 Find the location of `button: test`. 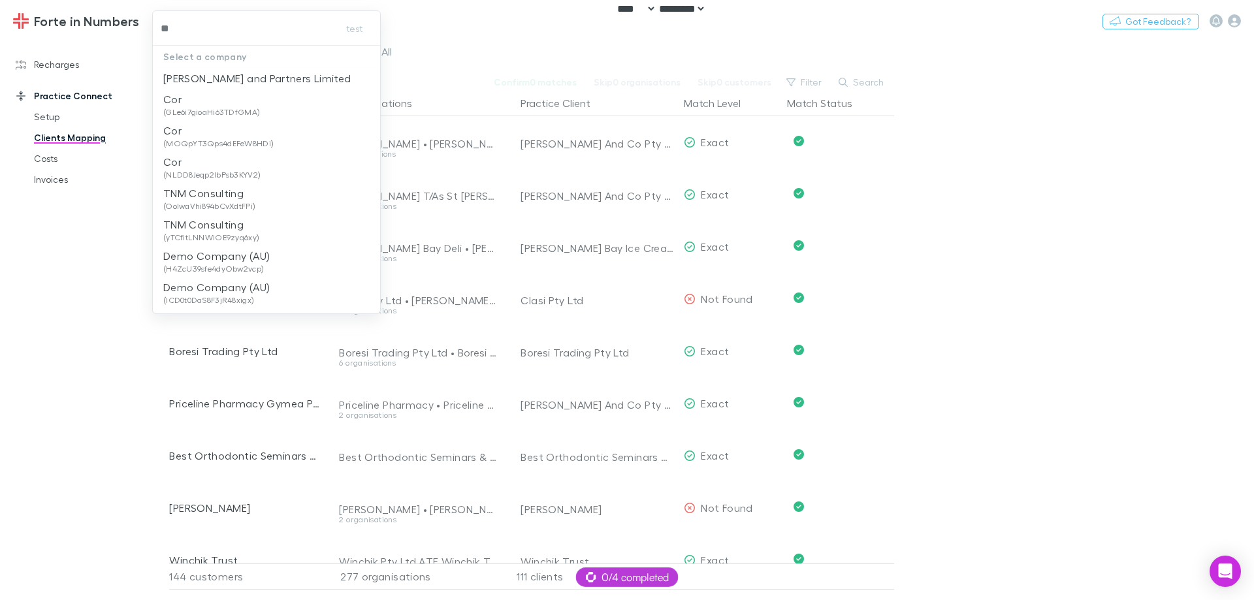

button: test is located at coordinates (354, 29).